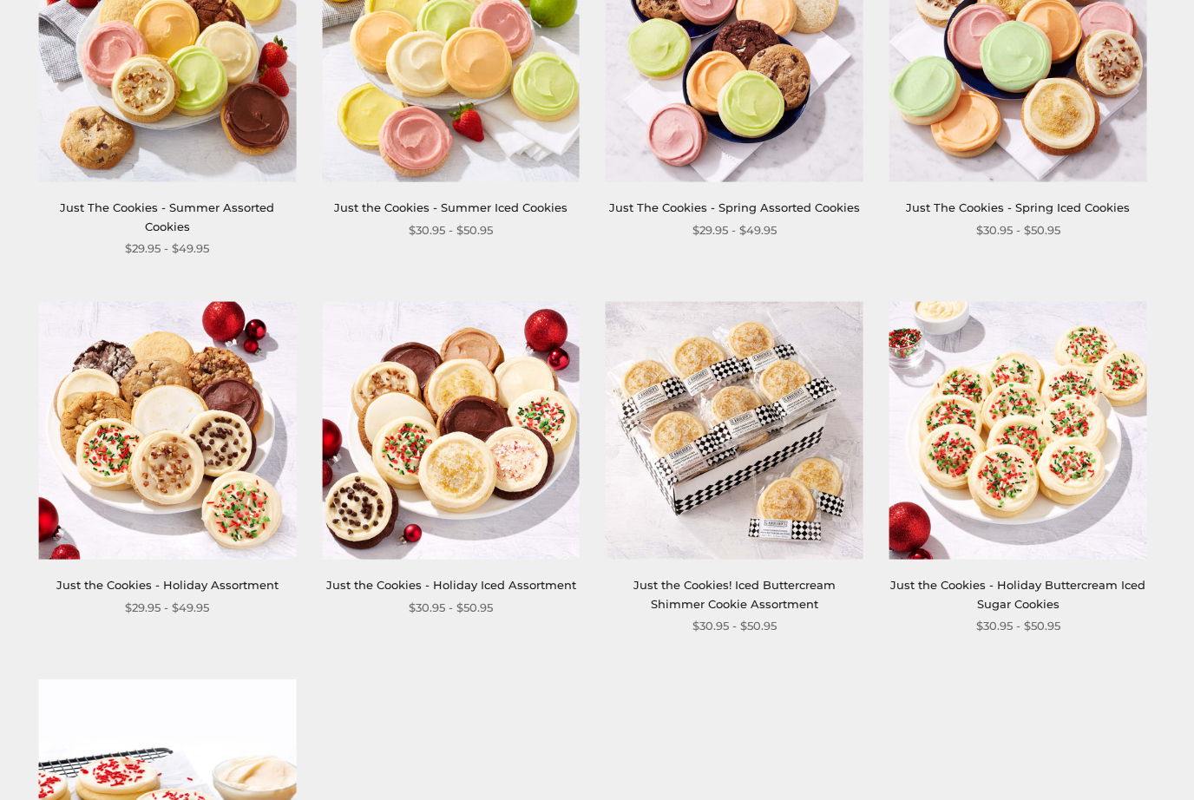  Describe the element at coordinates (734, 207) in the screenshot. I see `a: Just The Cookies - Spring Assorted Cookies` at that location.